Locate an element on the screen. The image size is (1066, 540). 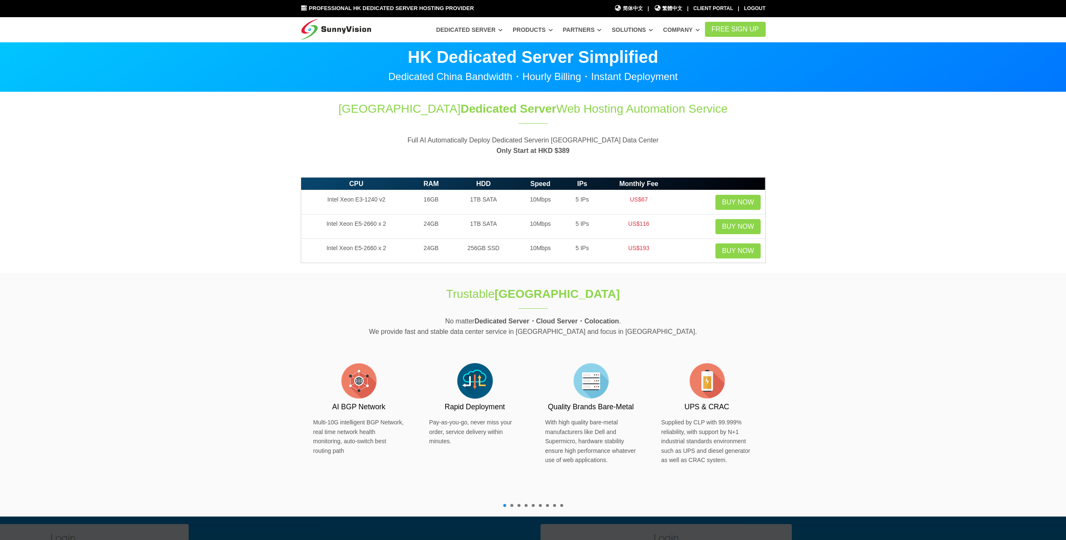
th: Monthly Fee is located at coordinates (639, 184).